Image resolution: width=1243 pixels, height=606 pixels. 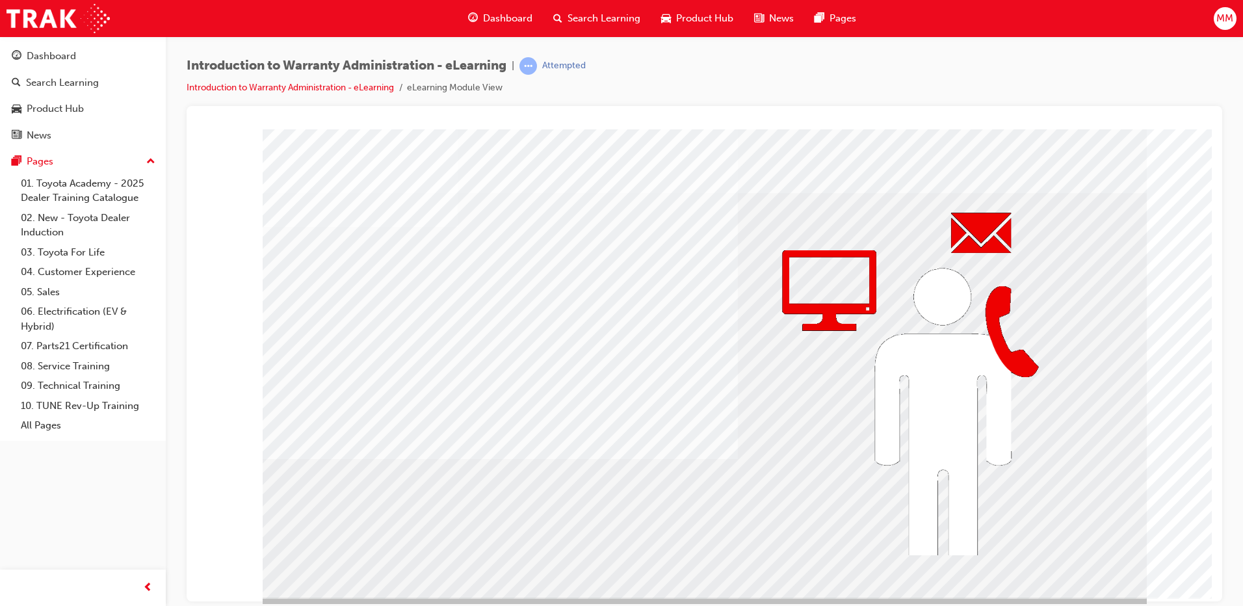 I want to click on a: Search Learning, so click(x=83, y=83).